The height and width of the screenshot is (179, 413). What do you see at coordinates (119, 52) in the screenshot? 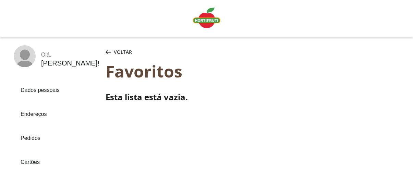
I see `button: Voltar` at bounding box center [119, 52].